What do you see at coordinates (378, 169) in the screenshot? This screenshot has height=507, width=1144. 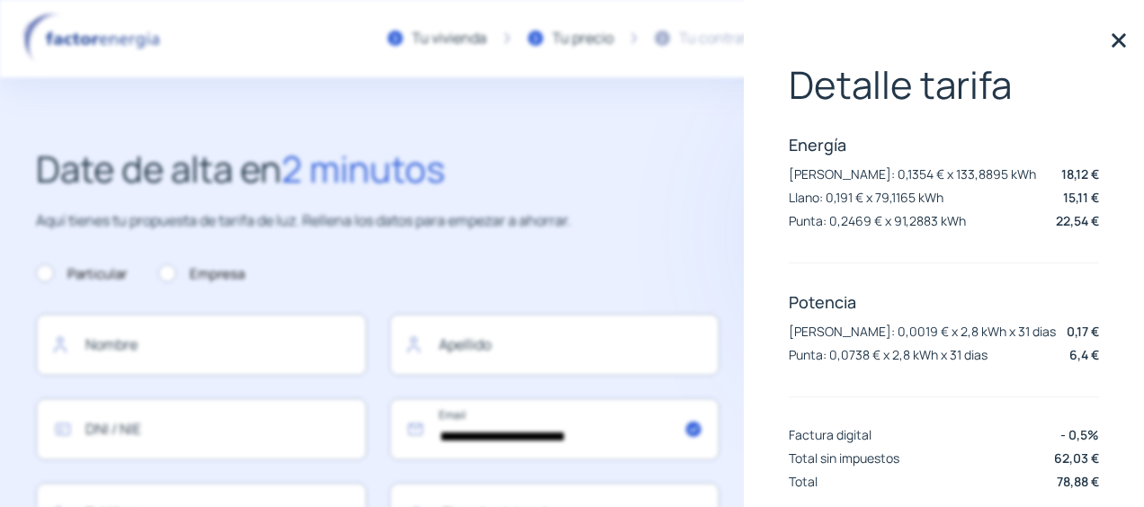 I see `h2: Date de alta en` at bounding box center [378, 169].